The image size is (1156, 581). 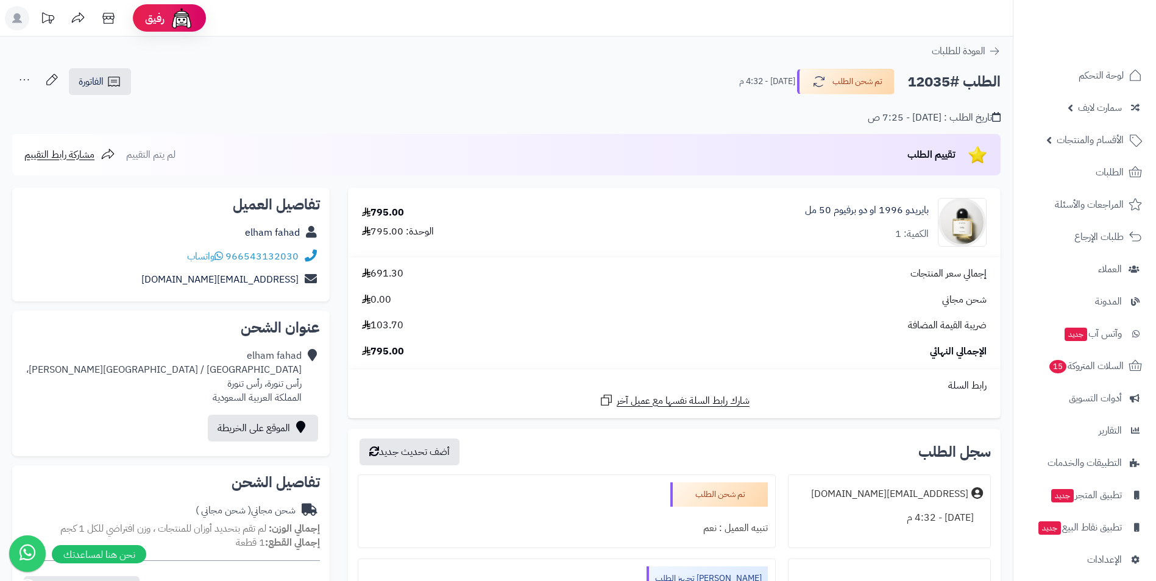 What do you see at coordinates (246, 511) in the screenshot?
I see `div: شحن مجاني` at bounding box center [246, 511].